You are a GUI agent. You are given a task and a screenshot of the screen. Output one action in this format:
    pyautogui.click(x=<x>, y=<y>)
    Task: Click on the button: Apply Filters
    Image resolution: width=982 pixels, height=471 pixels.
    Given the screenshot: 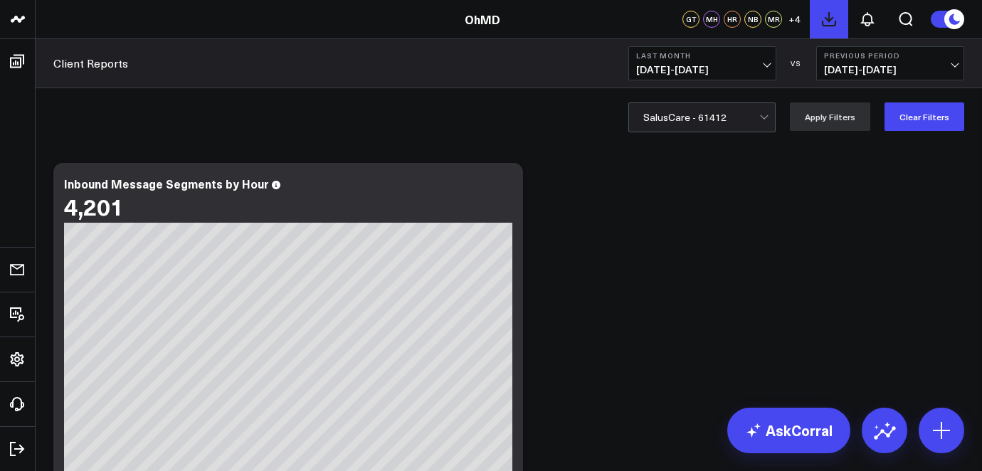 What is the action you would take?
    pyautogui.click(x=830, y=117)
    